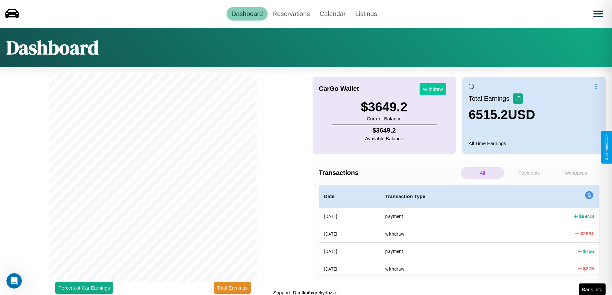 The image size is (612, 295). I want to click on h4: Transactions, so click(389, 173).